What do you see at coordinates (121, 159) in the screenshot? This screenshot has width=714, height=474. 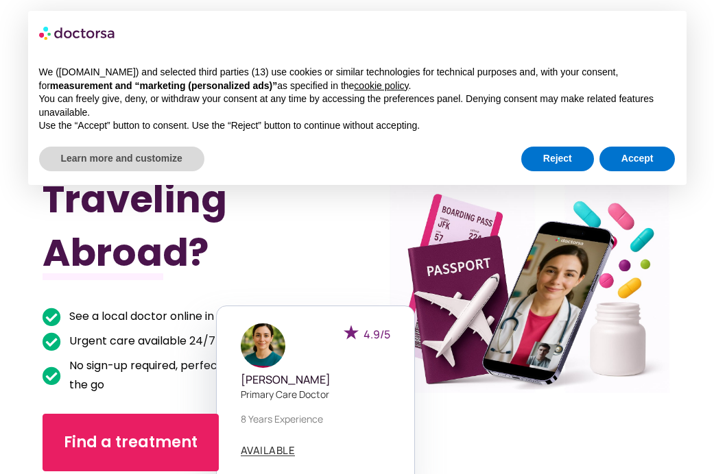 I see `button: Learn more and customize` at bounding box center [121, 159].